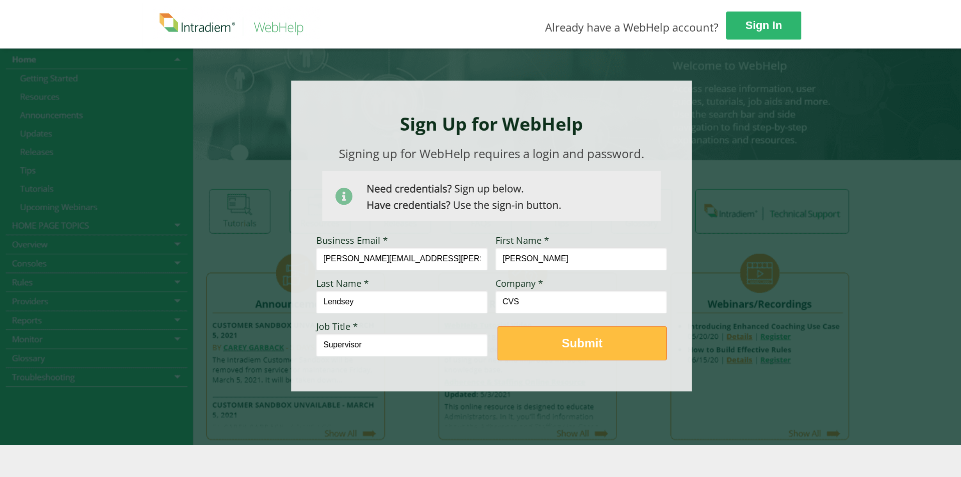  Describe the element at coordinates (337, 326) in the screenshot. I see `span: Job Title *` at that location.